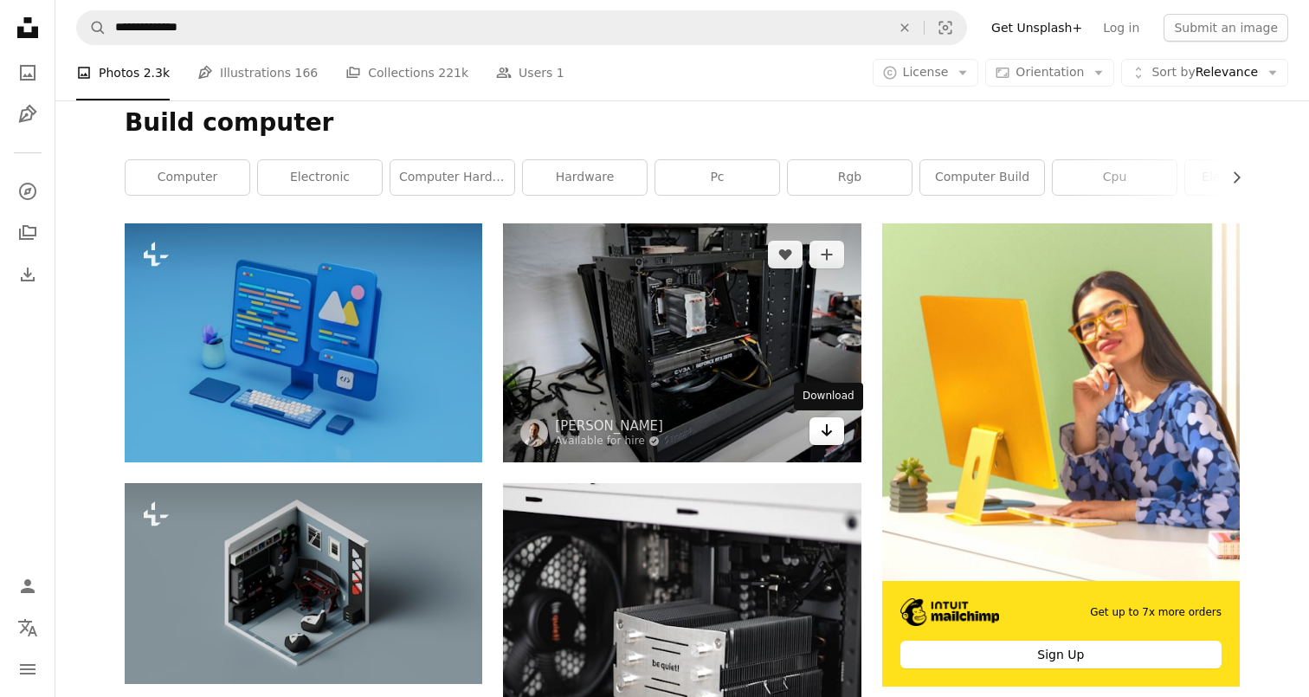 This screenshot has height=697, width=1309. Describe the element at coordinates (926, 73) in the screenshot. I see `button: License` at that location.